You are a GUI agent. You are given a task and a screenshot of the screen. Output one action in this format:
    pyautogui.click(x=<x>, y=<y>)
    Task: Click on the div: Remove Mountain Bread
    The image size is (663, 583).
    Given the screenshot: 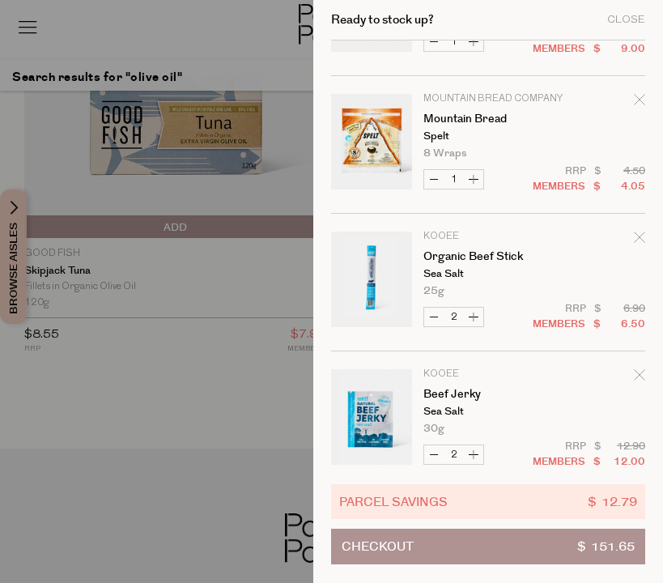 What is the action you would take?
    pyautogui.click(x=639, y=102)
    